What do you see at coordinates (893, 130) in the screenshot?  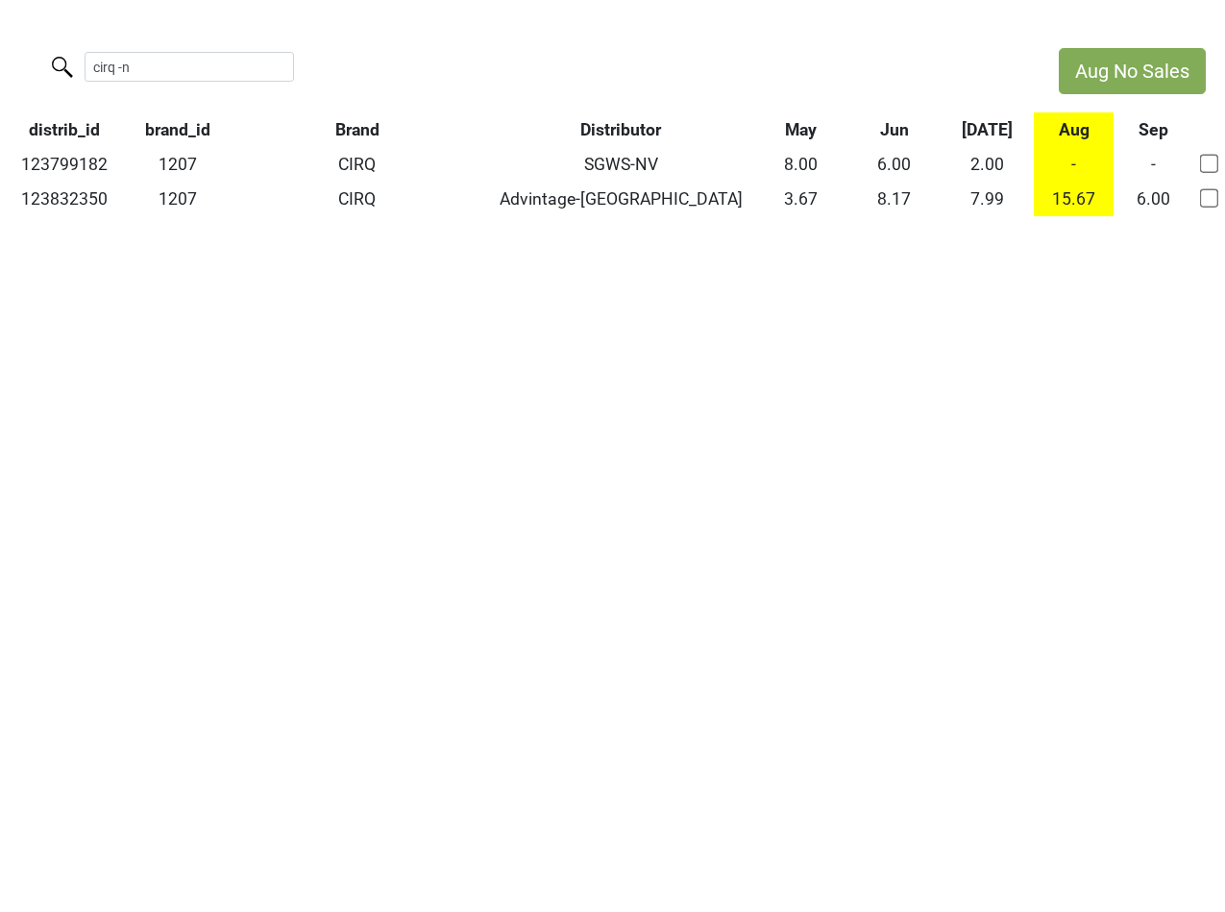 I see `th: Jun: activate to sort column ascending` at bounding box center [893, 130].